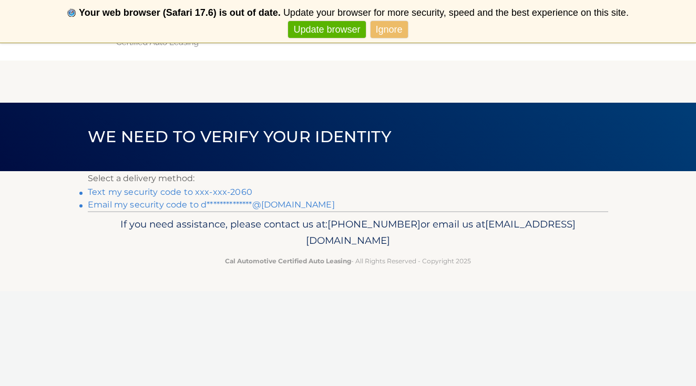  Describe the element at coordinates (239, 136) in the screenshot. I see `span: We need to verify your identity` at that location.